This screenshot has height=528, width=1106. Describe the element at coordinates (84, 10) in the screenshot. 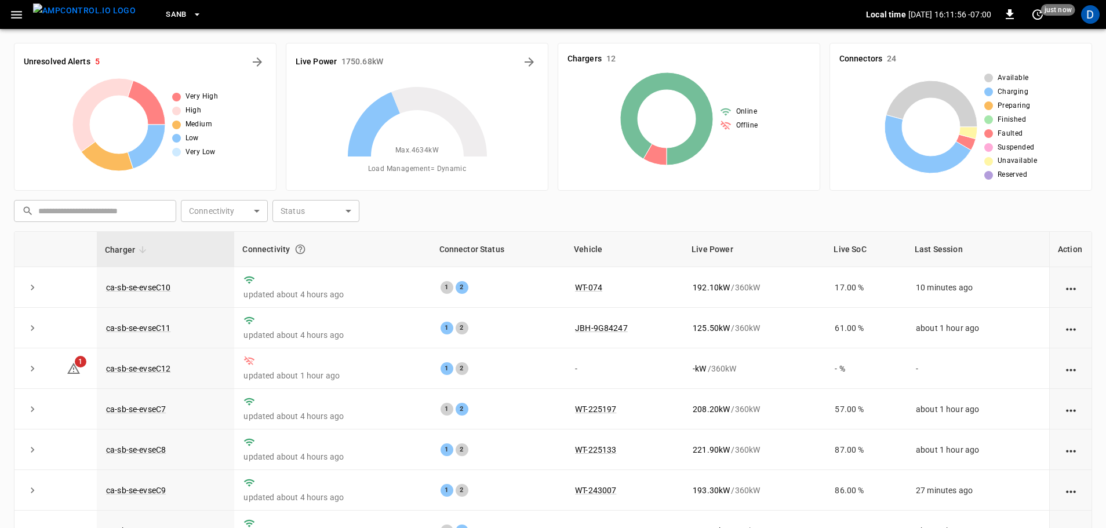

I see `img: ampcontrol.io logo` at that location.